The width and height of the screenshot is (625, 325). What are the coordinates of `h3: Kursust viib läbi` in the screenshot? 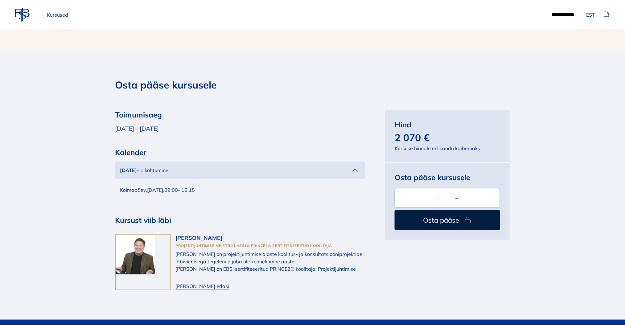 It's located at (240, 220).